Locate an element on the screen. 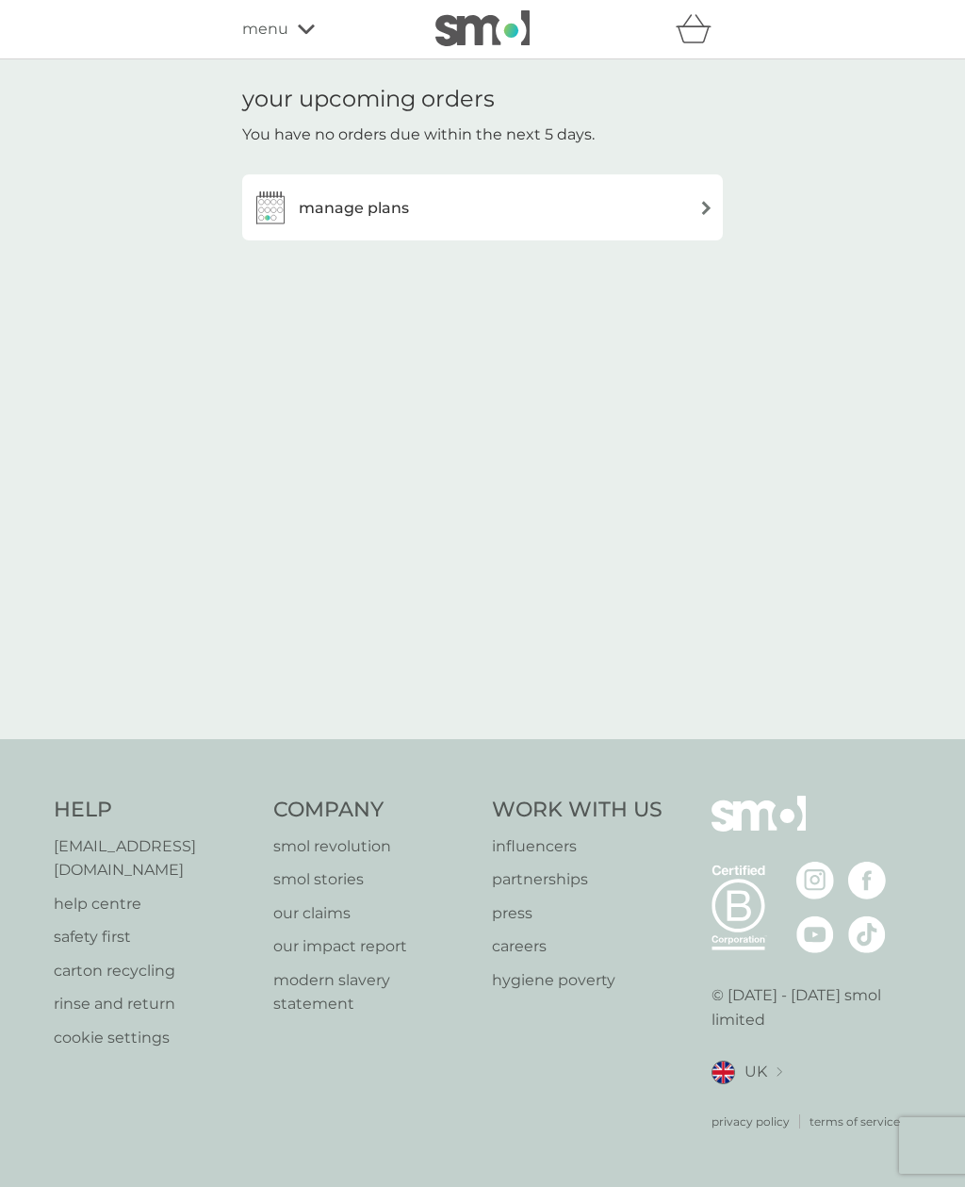 The height and width of the screenshot is (1187, 965). span: menu is located at coordinates (265, 29).